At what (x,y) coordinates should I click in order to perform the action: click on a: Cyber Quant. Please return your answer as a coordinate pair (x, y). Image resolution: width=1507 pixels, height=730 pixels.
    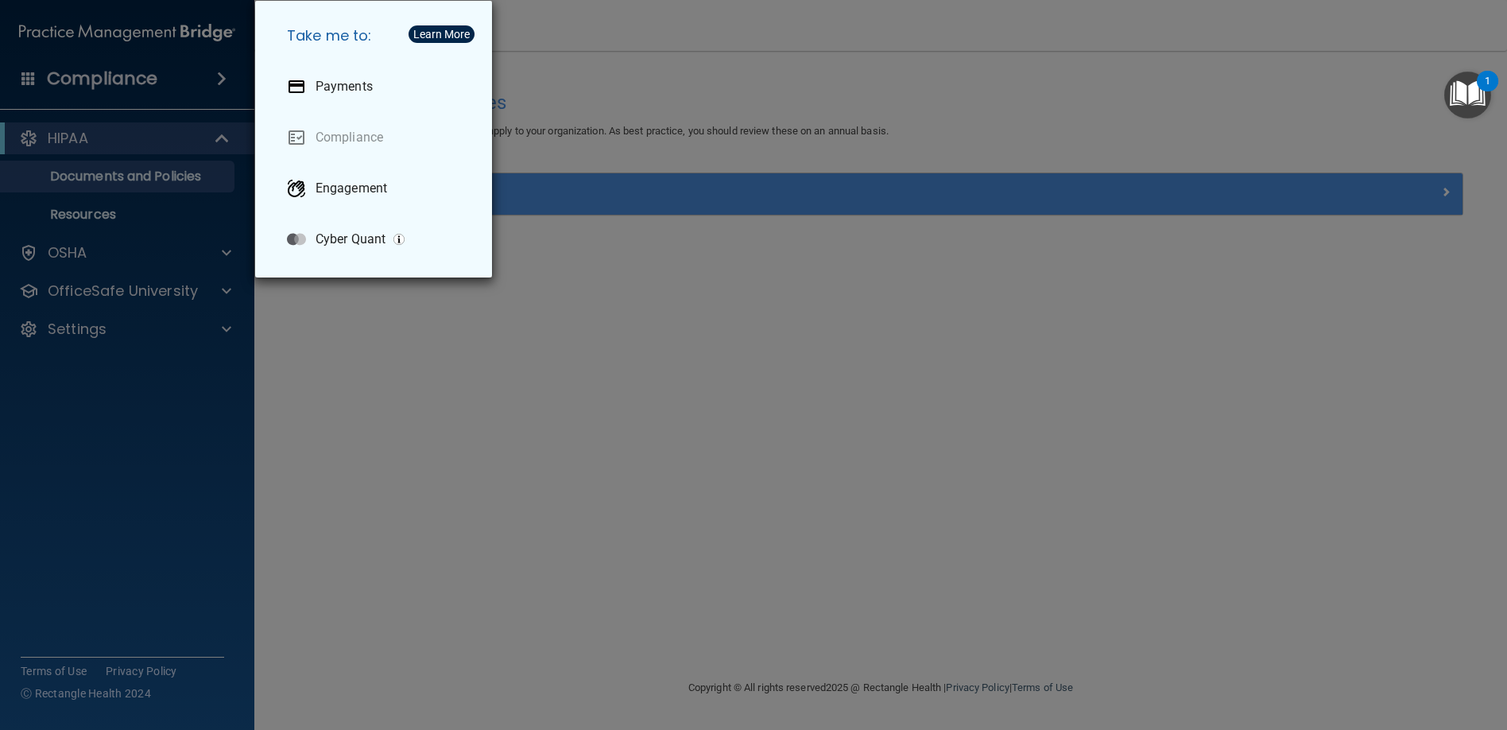
    Looking at the image, I should click on (377, 239).